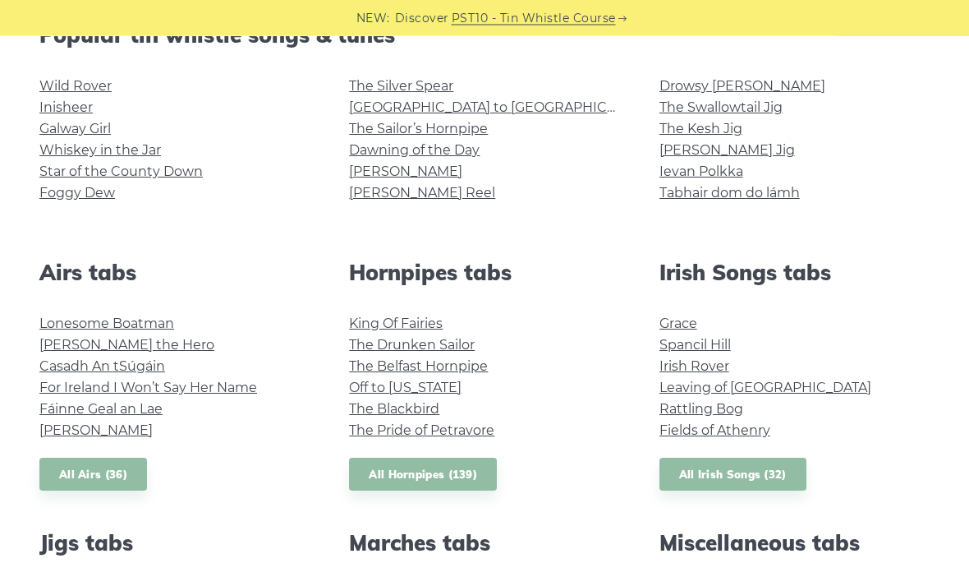 This screenshot has height=586, width=969. What do you see at coordinates (702, 409) in the screenshot?
I see `a: Rattling Bog` at bounding box center [702, 409].